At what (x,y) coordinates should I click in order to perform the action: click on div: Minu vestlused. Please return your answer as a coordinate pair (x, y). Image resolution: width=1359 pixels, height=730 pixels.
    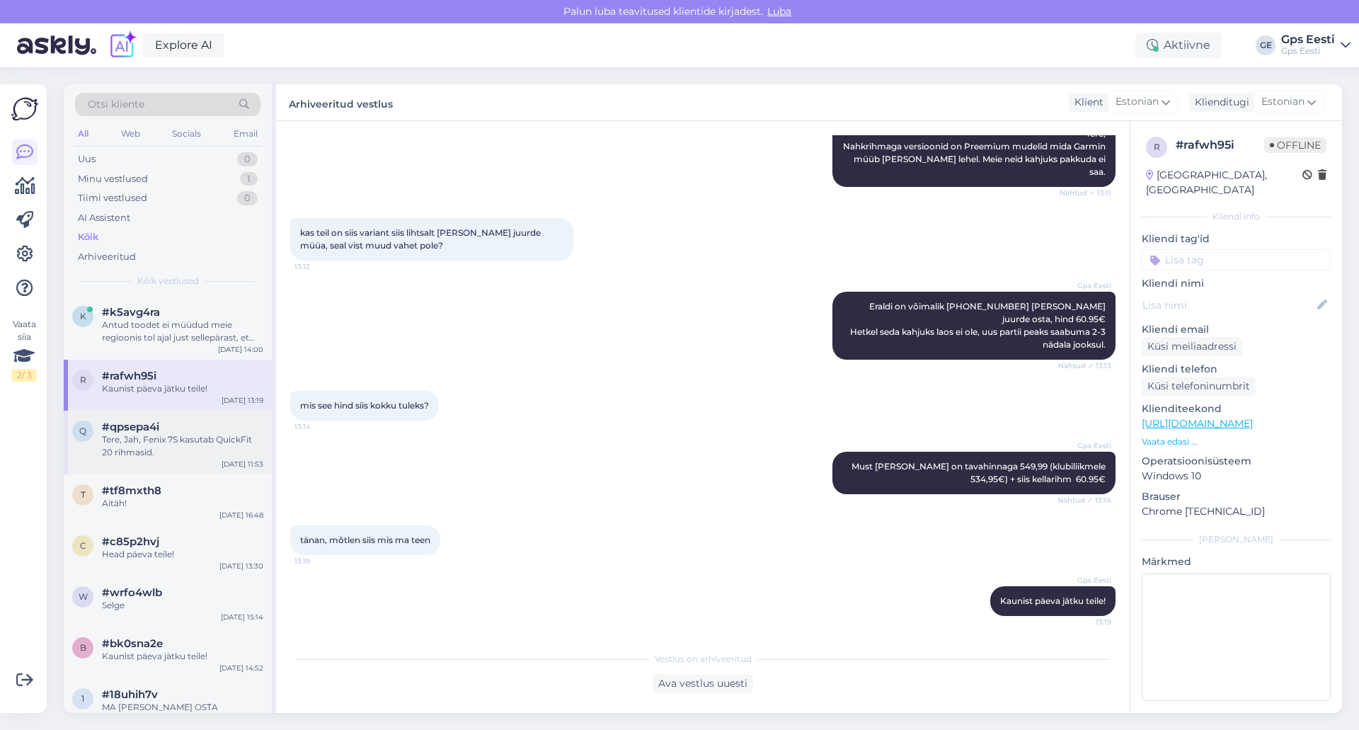
    Looking at the image, I should click on (113, 179).